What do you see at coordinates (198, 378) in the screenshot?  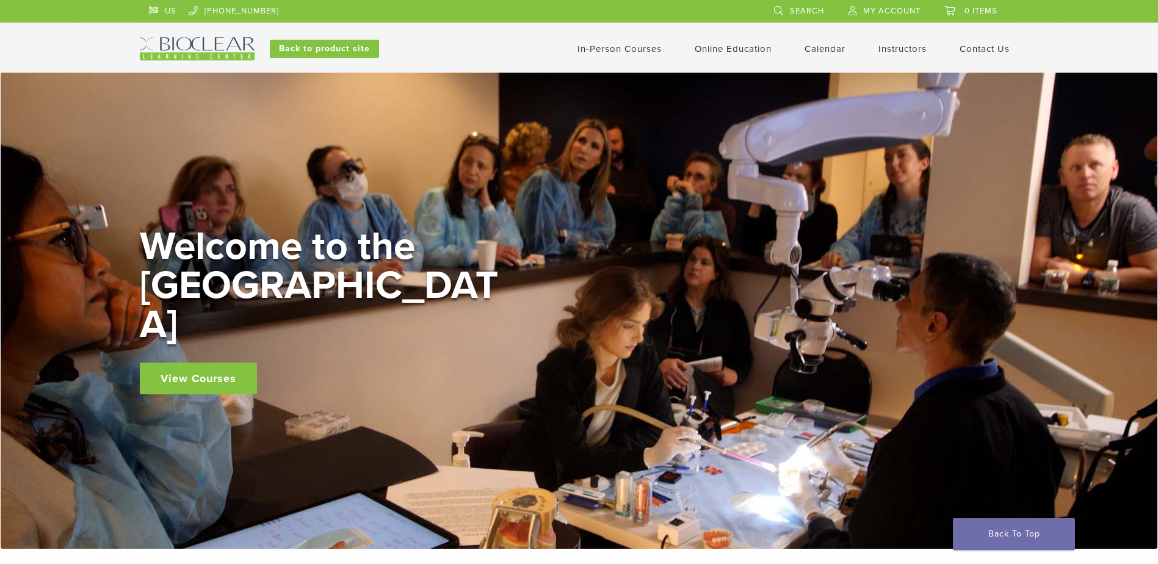 I see `a: View Courses` at bounding box center [198, 378].